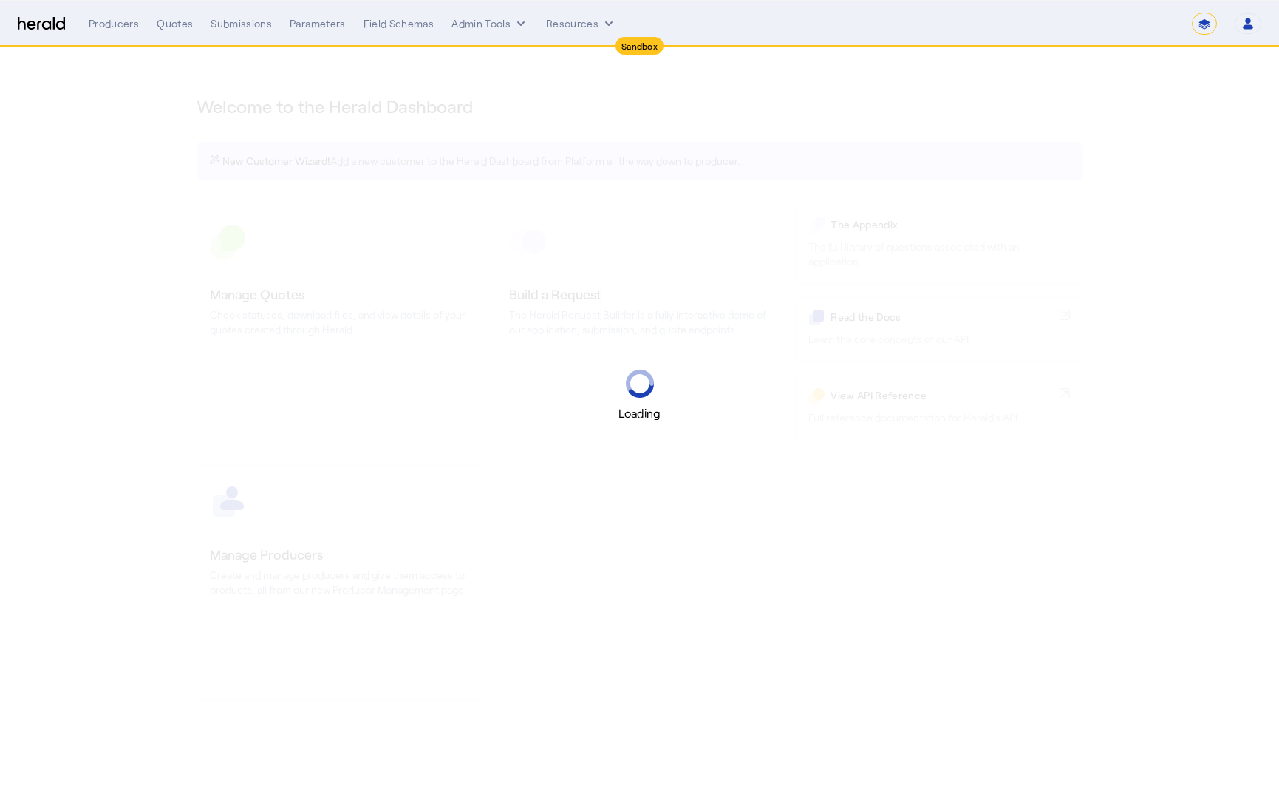  Describe the element at coordinates (581, 24) in the screenshot. I see `button: Resources dropdown menu` at that location.